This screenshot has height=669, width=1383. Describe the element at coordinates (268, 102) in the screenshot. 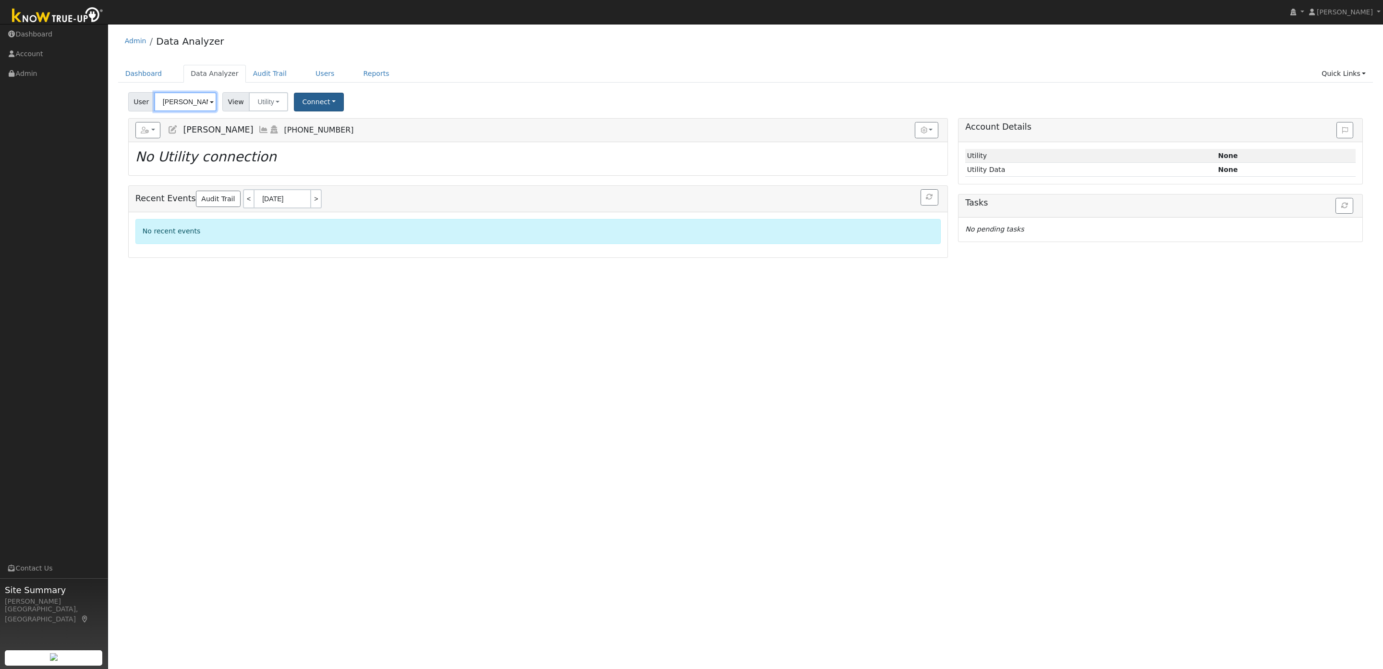

I see `button: Utility` at that location.